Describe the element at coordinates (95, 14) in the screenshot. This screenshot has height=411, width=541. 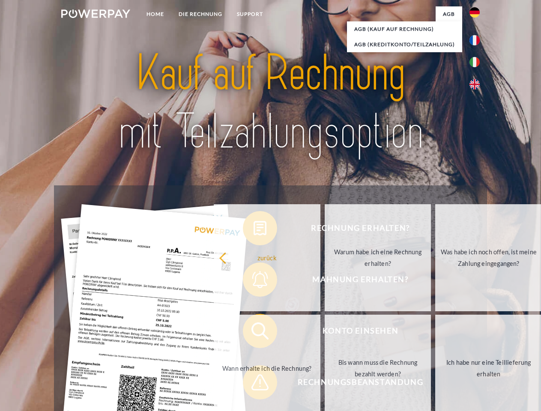
I see `img: logo-powerpay-white.svg` at that location.